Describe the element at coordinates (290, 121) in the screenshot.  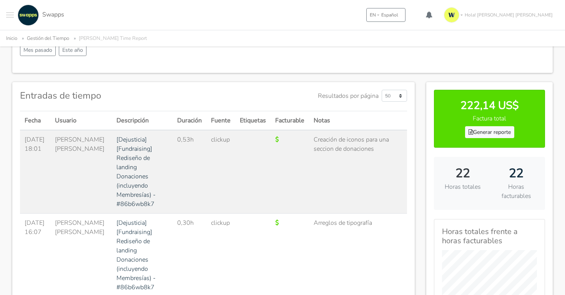
I see `th: Facturable` at that location.